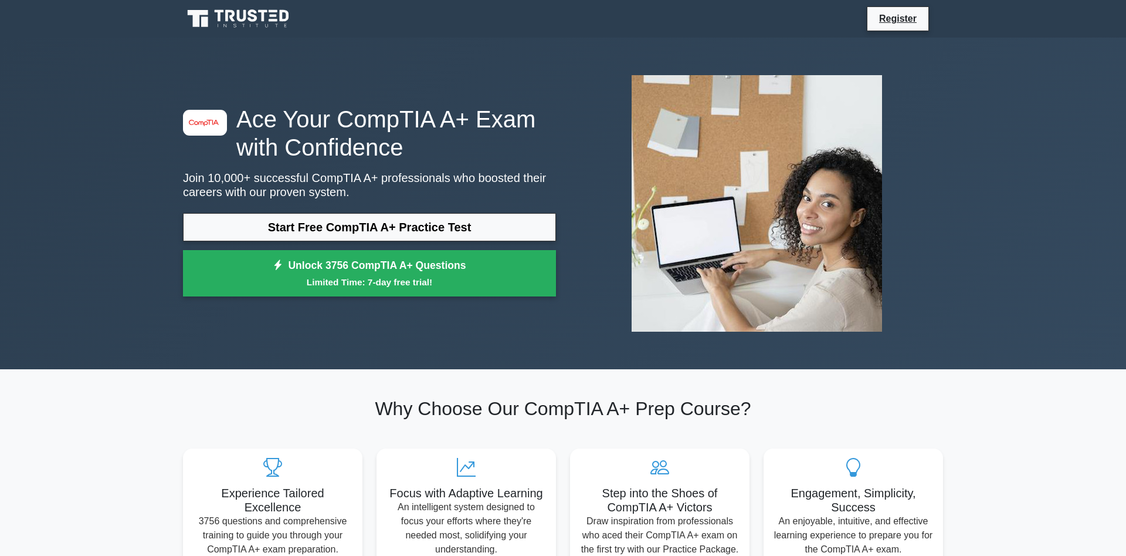  What do you see at coordinates (370, 133) in the screenshot?
I see `h1: Ace Your CompTIA A+ Exam with Confidence` at bounding box center [370, 133].